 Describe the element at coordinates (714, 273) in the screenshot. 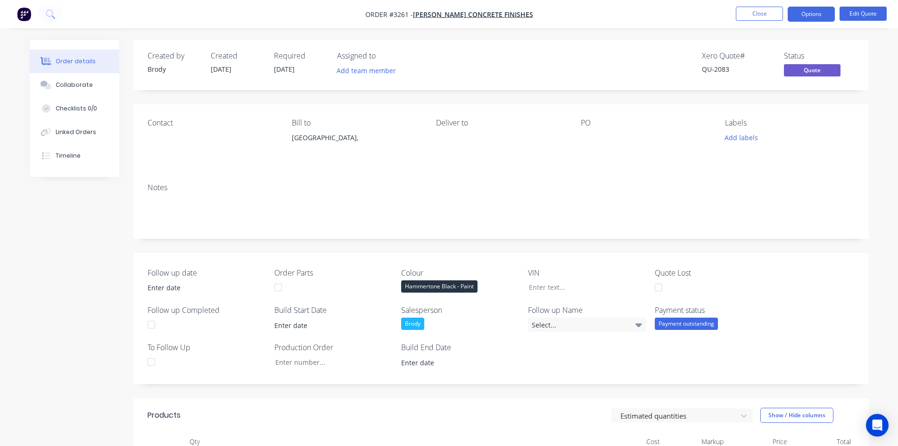

I see `label: Quote Lost` at that location.